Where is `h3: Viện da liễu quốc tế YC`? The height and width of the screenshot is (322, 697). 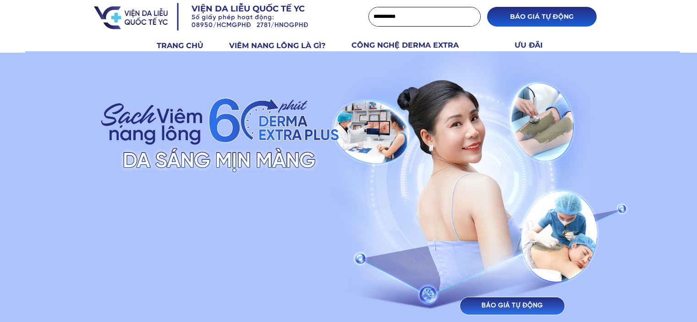
h3: Viện da liễu quốc tế YC is located at coordinates (262, 9).